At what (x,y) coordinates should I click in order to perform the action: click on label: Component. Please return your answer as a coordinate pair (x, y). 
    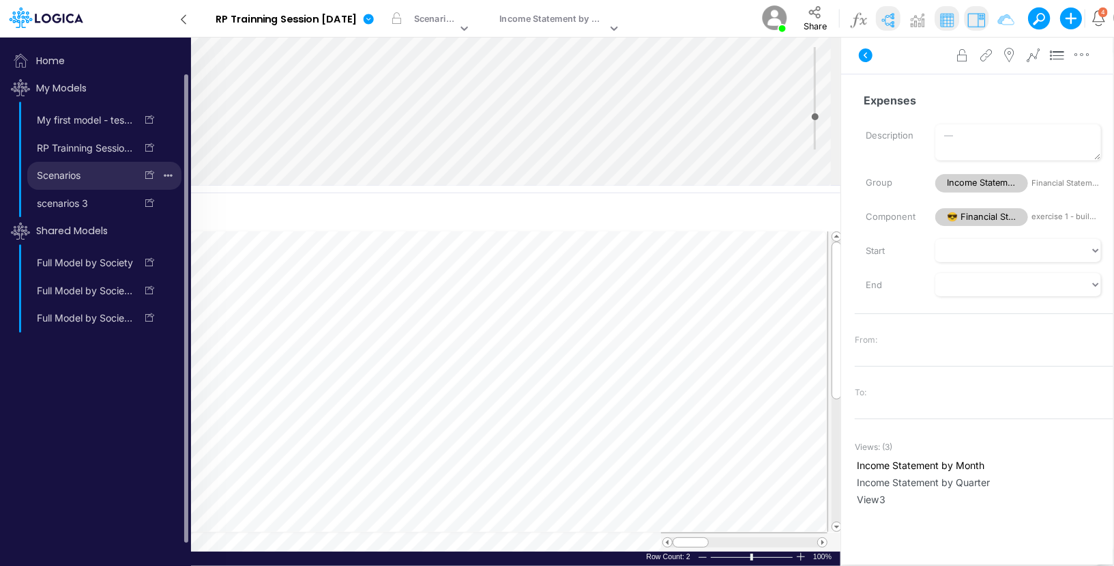
    Looking at the image, I should click on (890, 217).